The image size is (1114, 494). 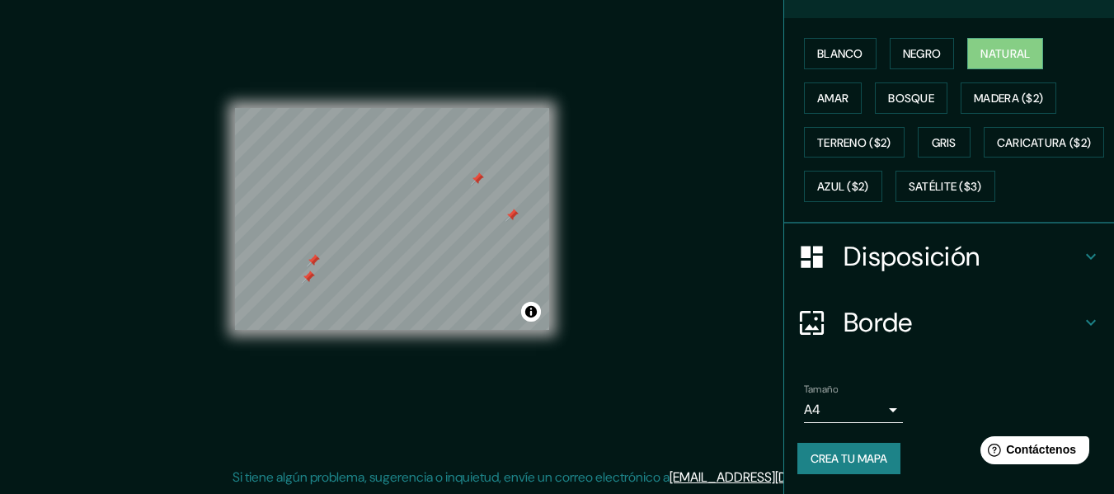 What do you see at coordinates (878, 322) in the screenshot?
I see `font: Borde` at bounding box center [878, 322].